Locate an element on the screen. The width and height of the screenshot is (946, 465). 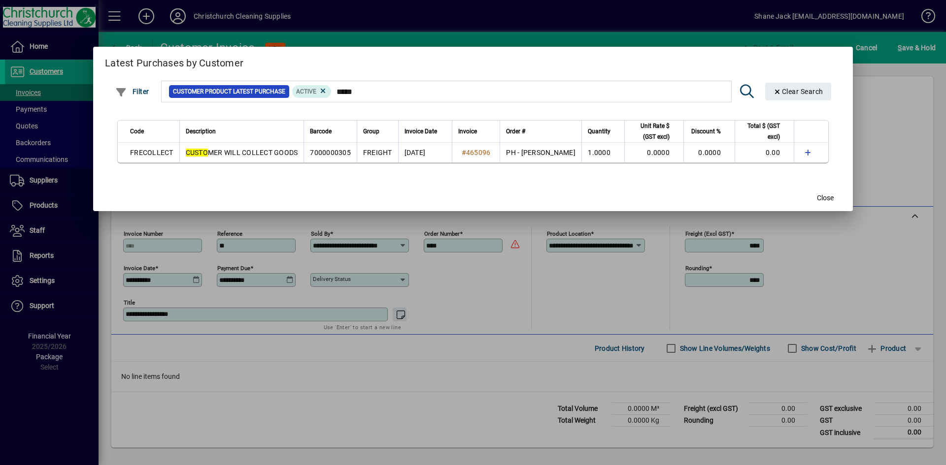
div: Unit Rate $ (GST excl) is located at coordinates (654, 131).